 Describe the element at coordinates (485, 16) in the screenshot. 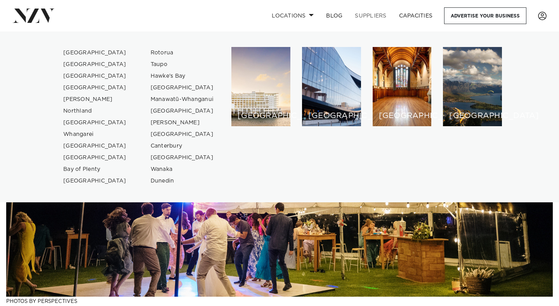

I see `a: Advertise your business` at that location.